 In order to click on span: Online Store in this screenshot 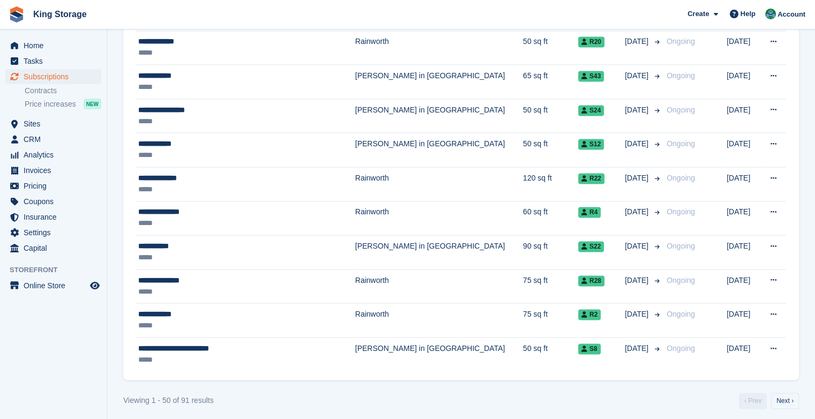, I will do `click(56, 286)`.